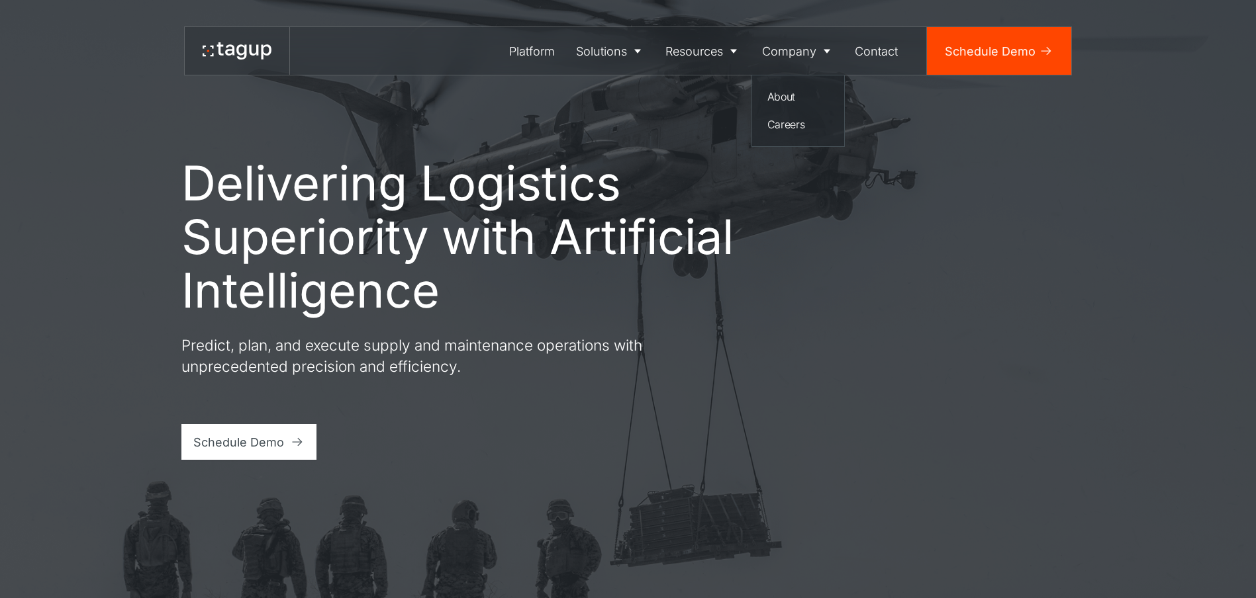  I want to click on div: Platform, so click(531, 51).